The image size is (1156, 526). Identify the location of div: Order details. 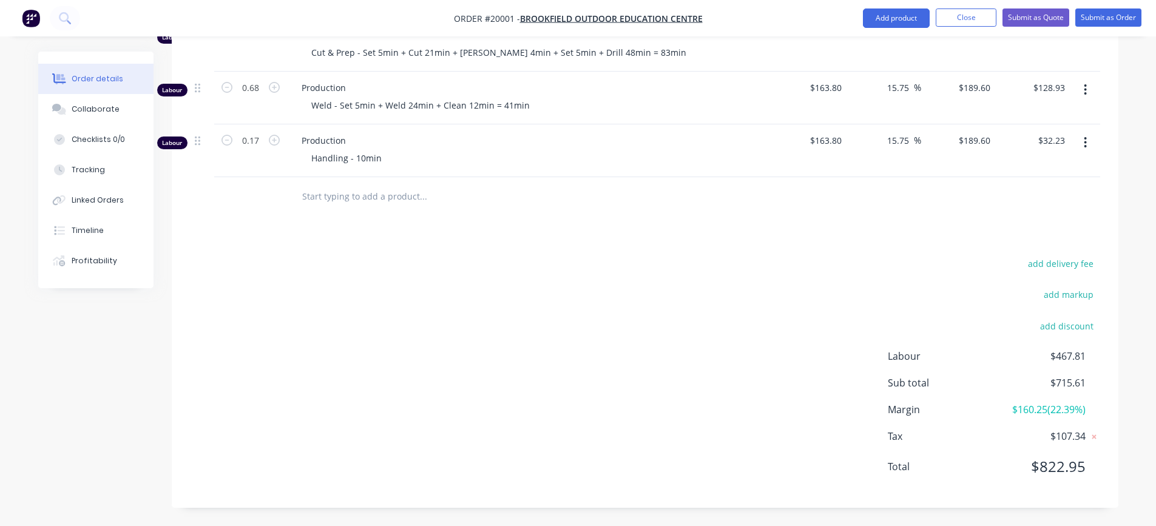
(97, 79).